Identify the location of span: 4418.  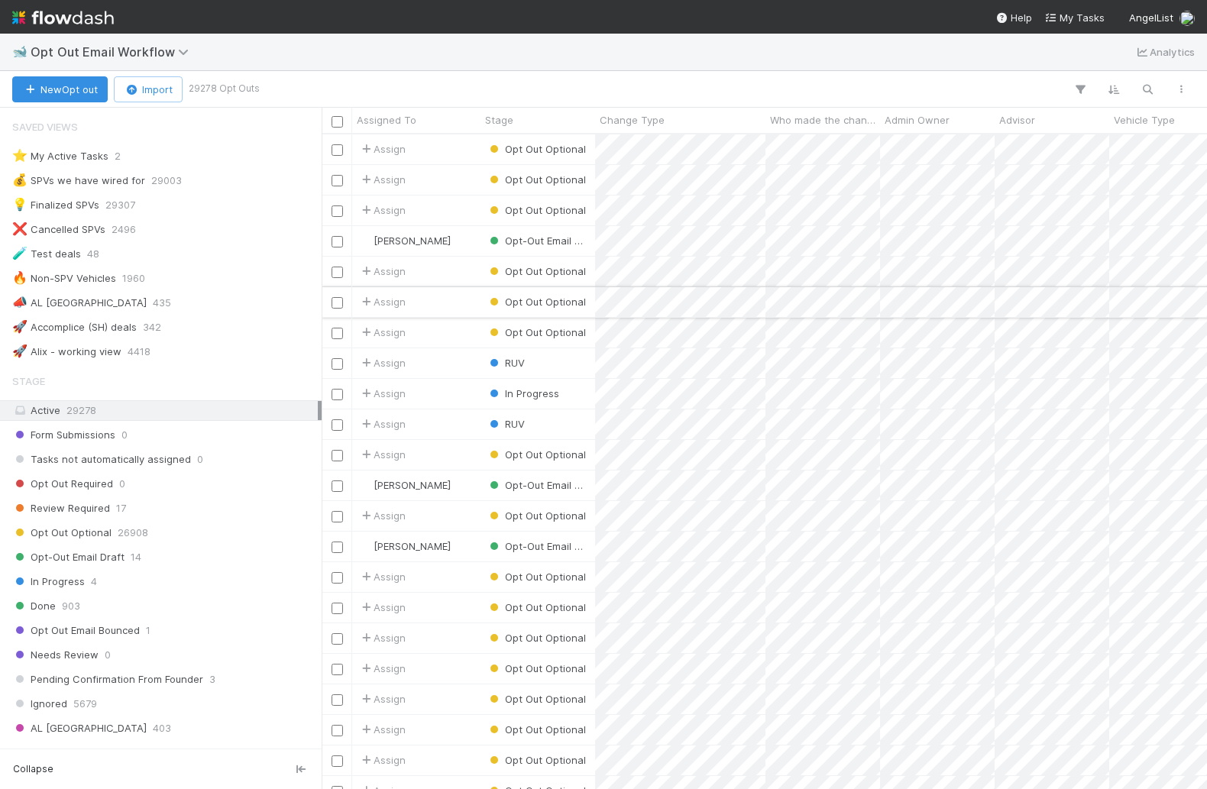
(139, 351).